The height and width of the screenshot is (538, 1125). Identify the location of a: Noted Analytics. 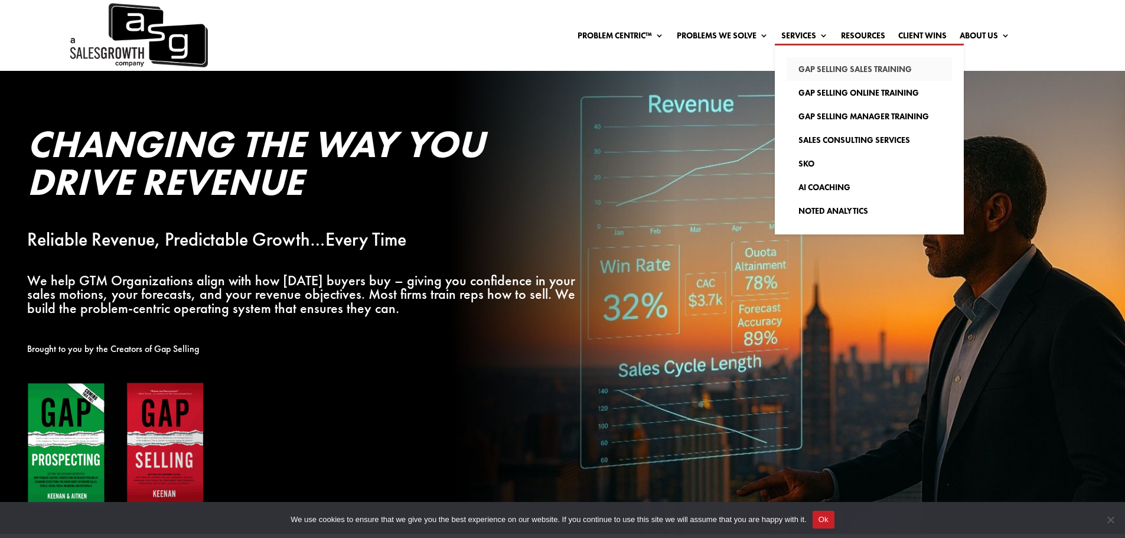
(869, 211).